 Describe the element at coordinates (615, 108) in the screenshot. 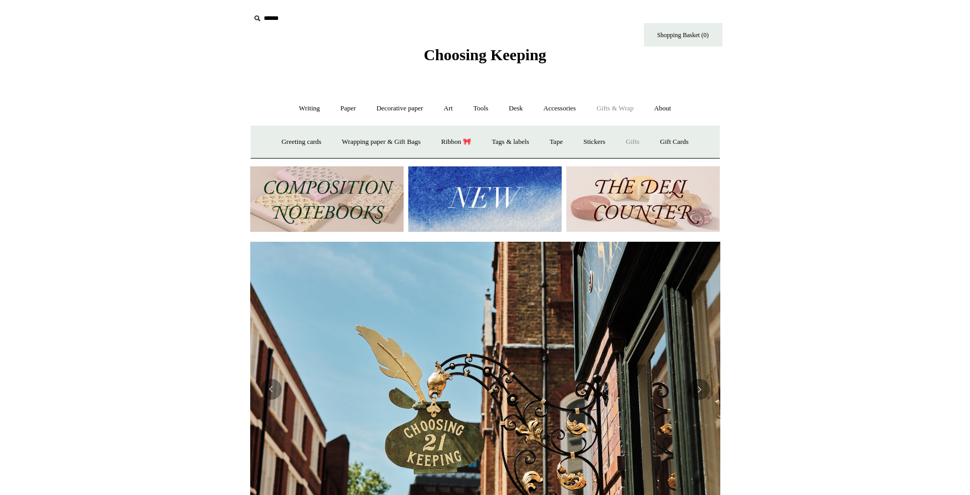

I see `a: Gifts & Wrap` at that location.